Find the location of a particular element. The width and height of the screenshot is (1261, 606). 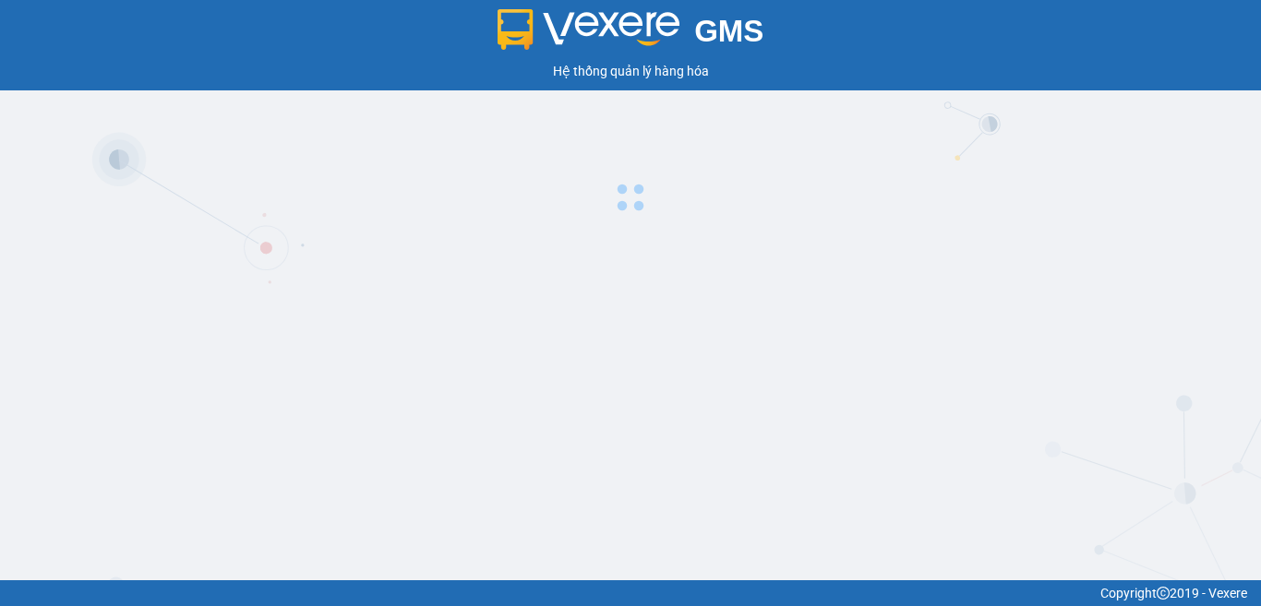

img: logo 2 is located at coordinates (589, 30).